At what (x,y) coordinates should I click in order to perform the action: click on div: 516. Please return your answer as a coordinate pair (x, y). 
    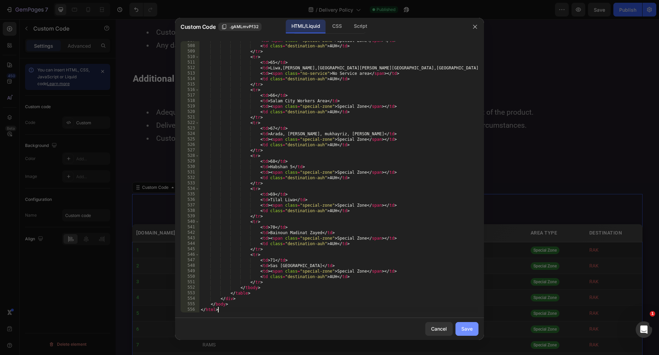
    Looking at the image, I should click on (190, 90).